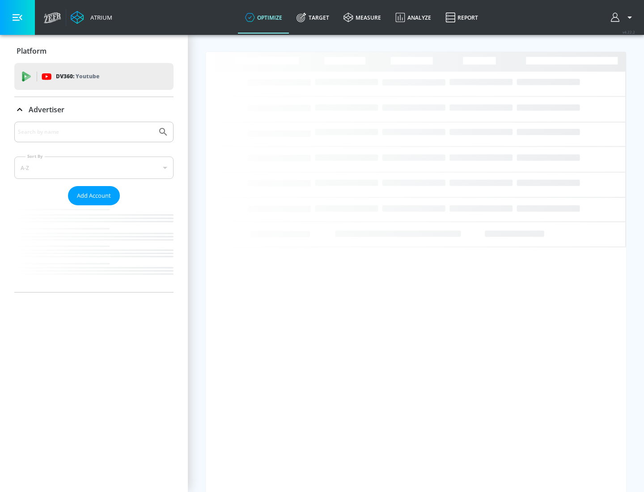 Image resolution: width=644 pixels, height=492 pixels. What do you see at coordinates (94, 51) in the screenshot?
I see `div: Platform` at bounding box center [94, 51].